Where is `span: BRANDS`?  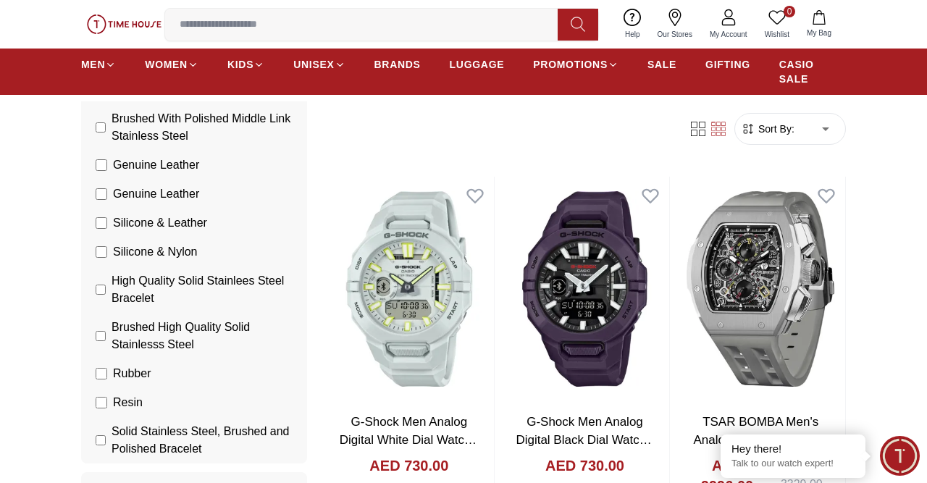
span: BRANDS is located at coordinates (397, 64).